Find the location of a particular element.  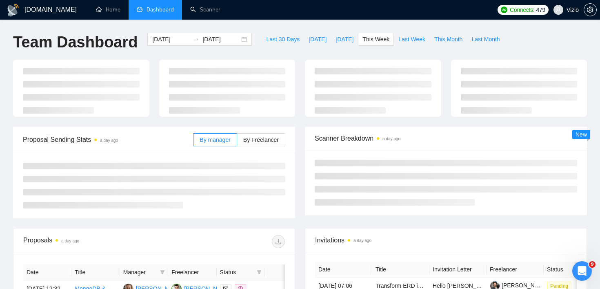

span: Proposal Sending Stats is located at coordinates (108, 139).